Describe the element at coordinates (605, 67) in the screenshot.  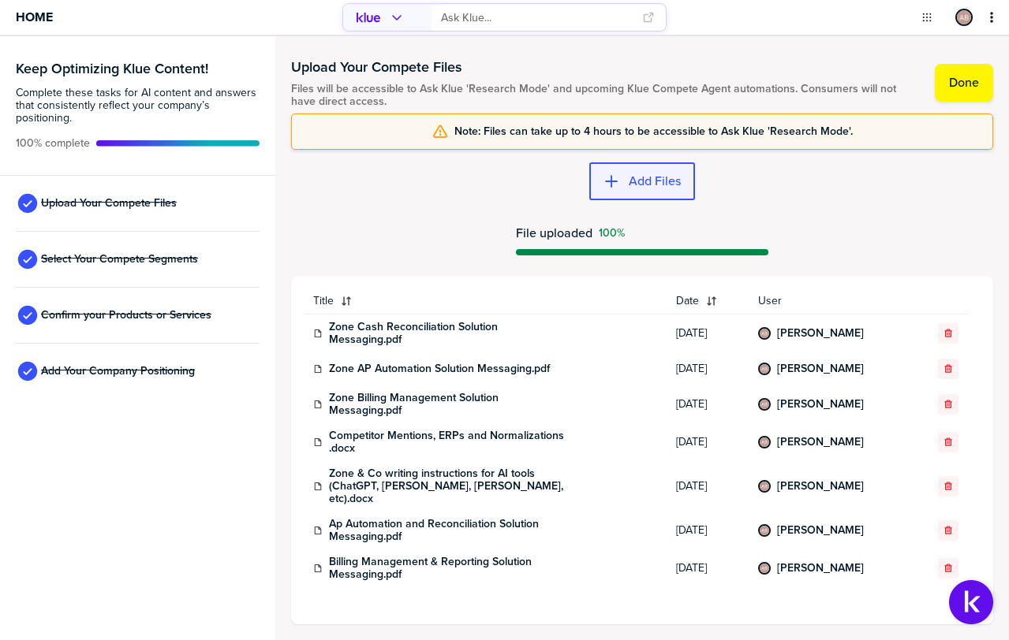
I see `h1: Upload Your Compete Files` at that location.